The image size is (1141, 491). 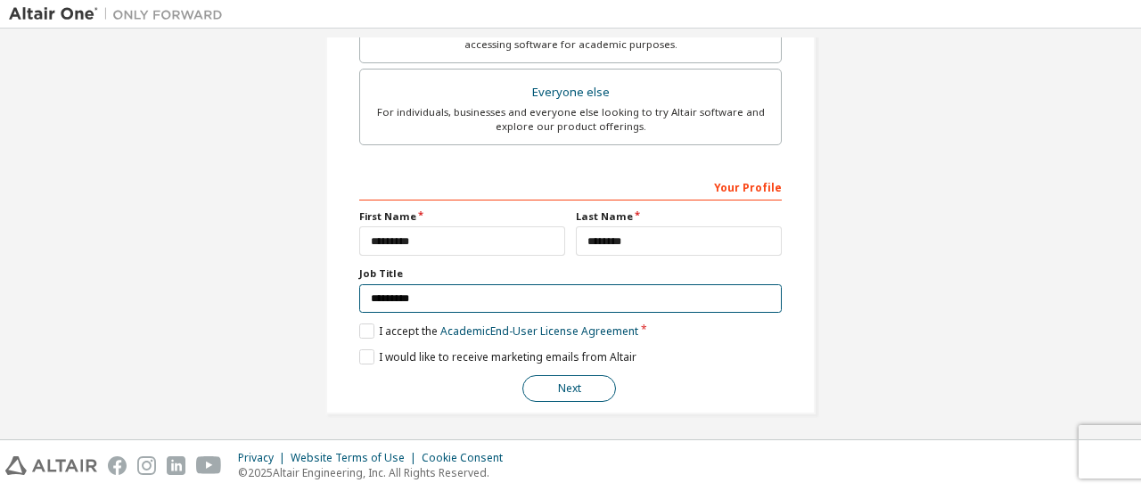 What do you see at coordinates (375, 472) in the screenshot?
I see `p: © 2025 Altair Engineering, Inc. All Rights Reserved.` at bounding box center [375, 472].